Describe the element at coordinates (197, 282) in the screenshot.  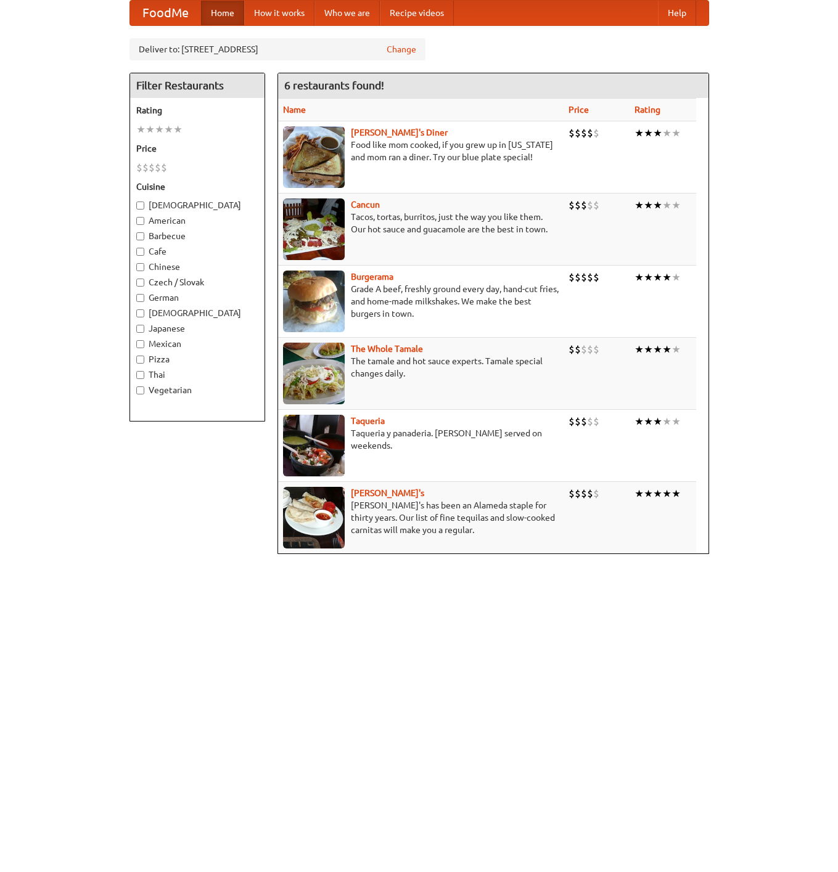
I see `label: Czech / Slovak` at that location.